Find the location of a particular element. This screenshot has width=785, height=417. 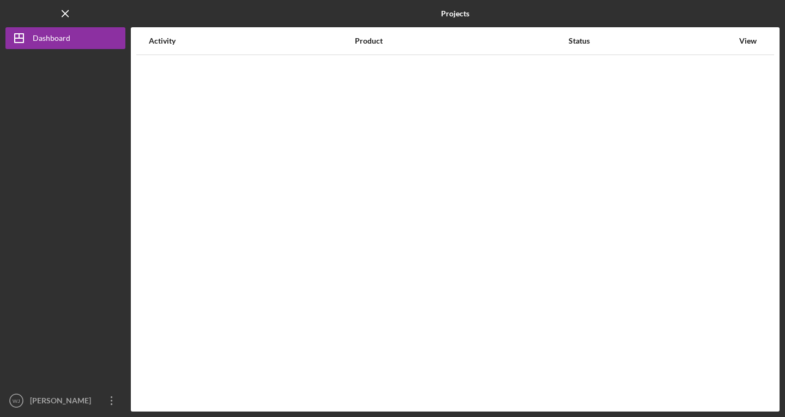

div: Dashboard is located at coordinates (51, 39).